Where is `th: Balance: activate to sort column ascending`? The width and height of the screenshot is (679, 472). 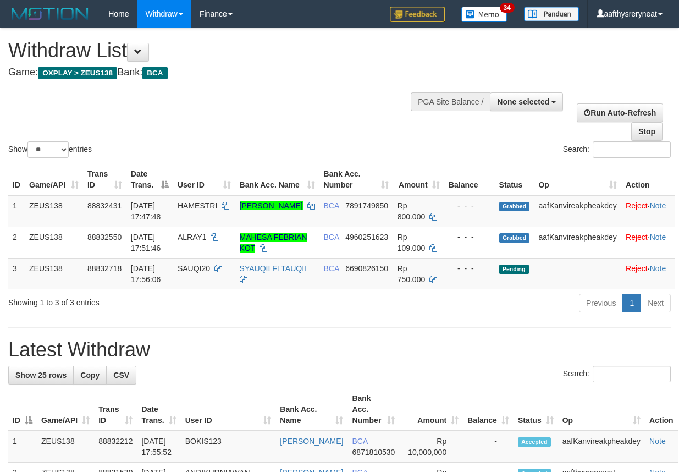
th: Balance: activate to sort column ascending is located at coordinates (488, 409).